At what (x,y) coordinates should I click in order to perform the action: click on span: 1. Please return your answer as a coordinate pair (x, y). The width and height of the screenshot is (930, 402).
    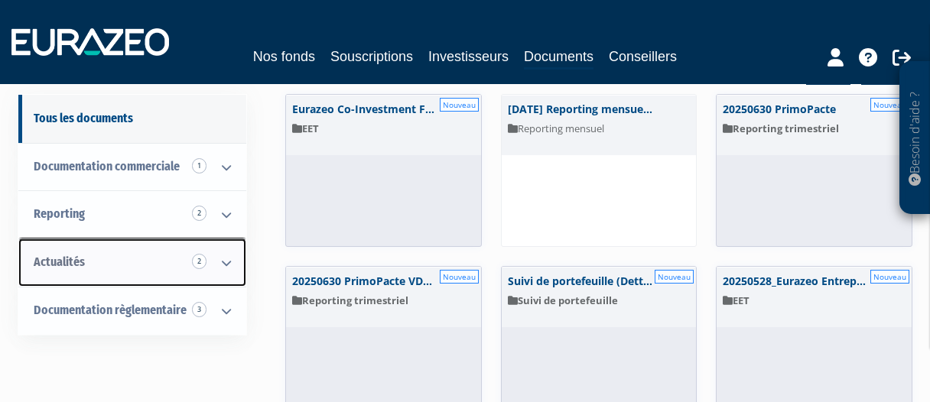
    Looking at the image, I should click on (199, 166).